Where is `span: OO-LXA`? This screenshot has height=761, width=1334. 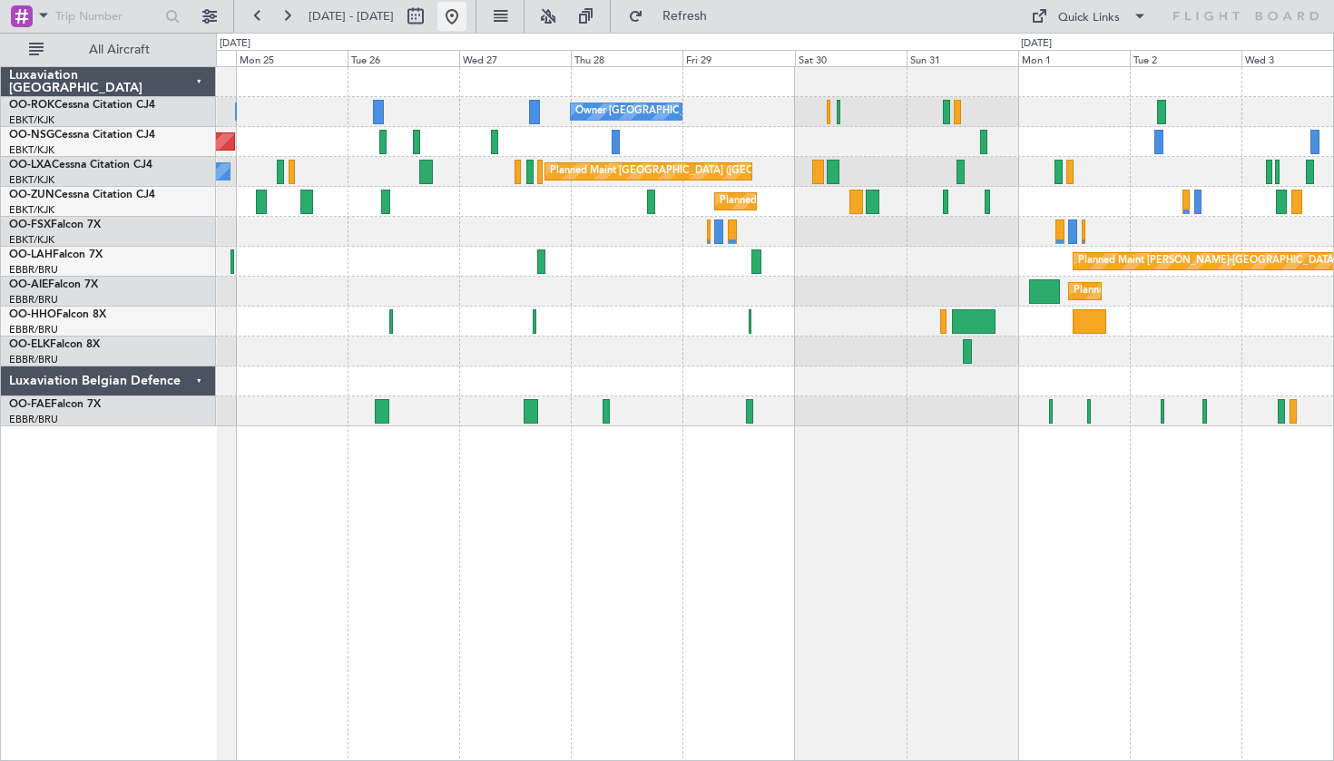
span: OO-LXA is located at coordinates (30, 165).